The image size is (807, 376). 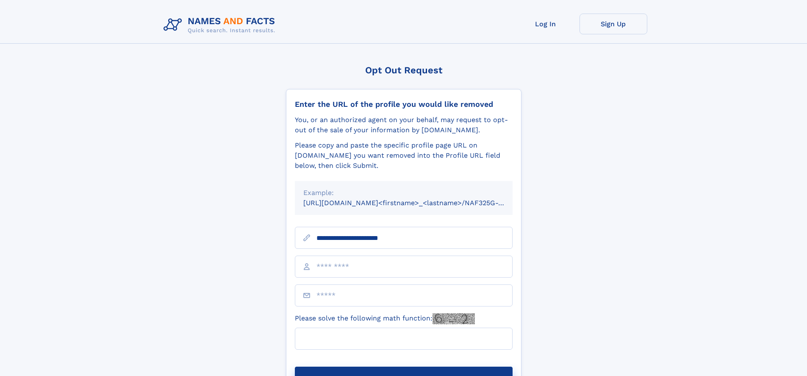 What do you see at coordinates (221, 25) in the screenshot?
I see `img: Logo Names and Facts` at bounding box center [221, 25].